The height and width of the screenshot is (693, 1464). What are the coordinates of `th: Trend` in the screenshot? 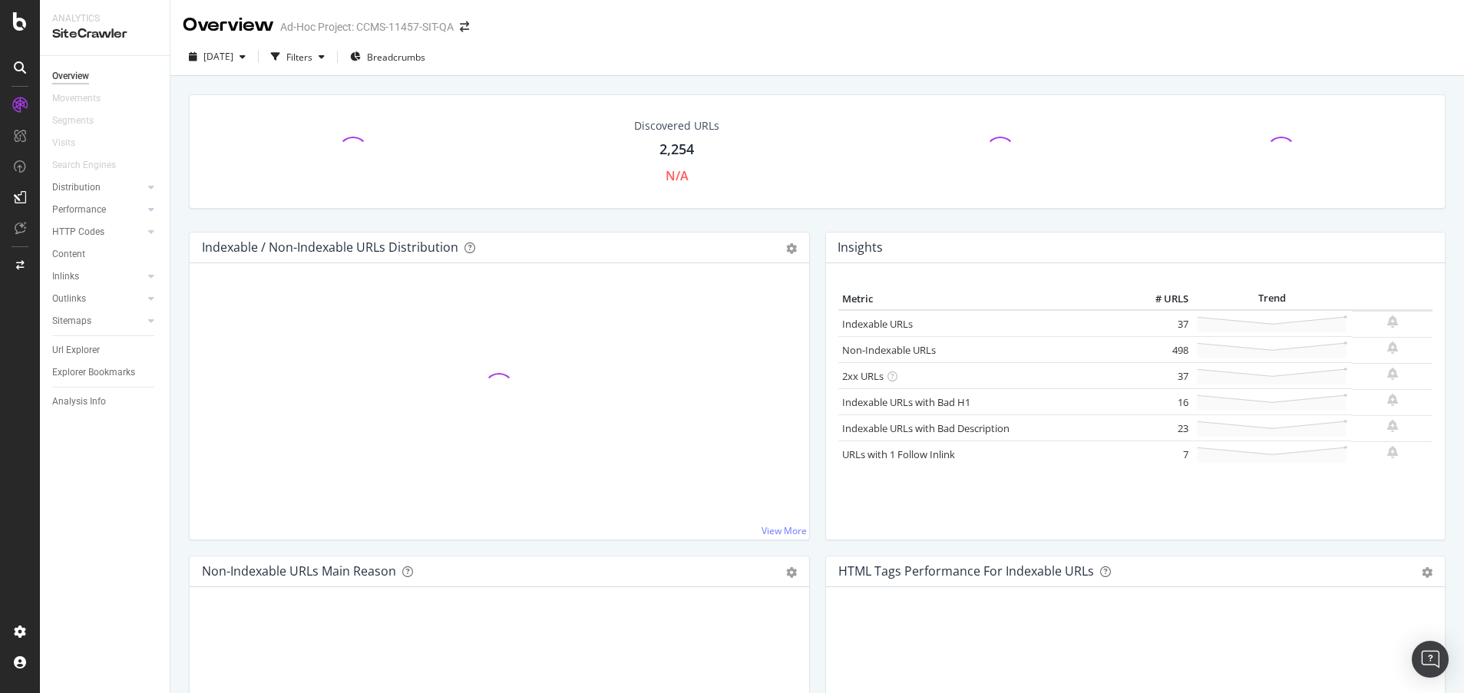 It's located at (1272, 299).